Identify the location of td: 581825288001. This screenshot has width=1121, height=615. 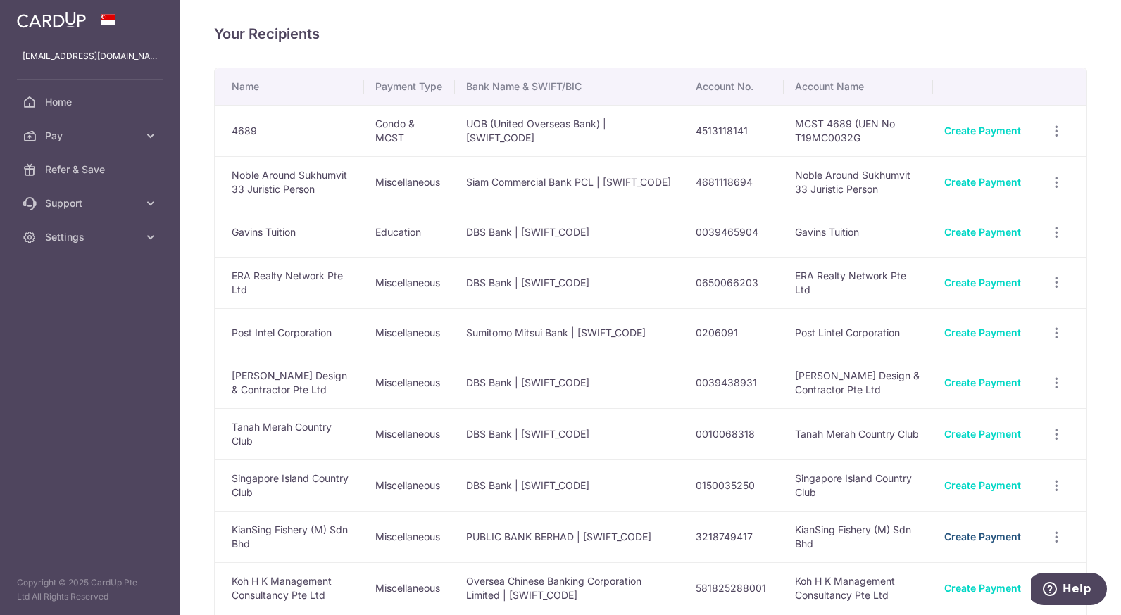
(733, 588).